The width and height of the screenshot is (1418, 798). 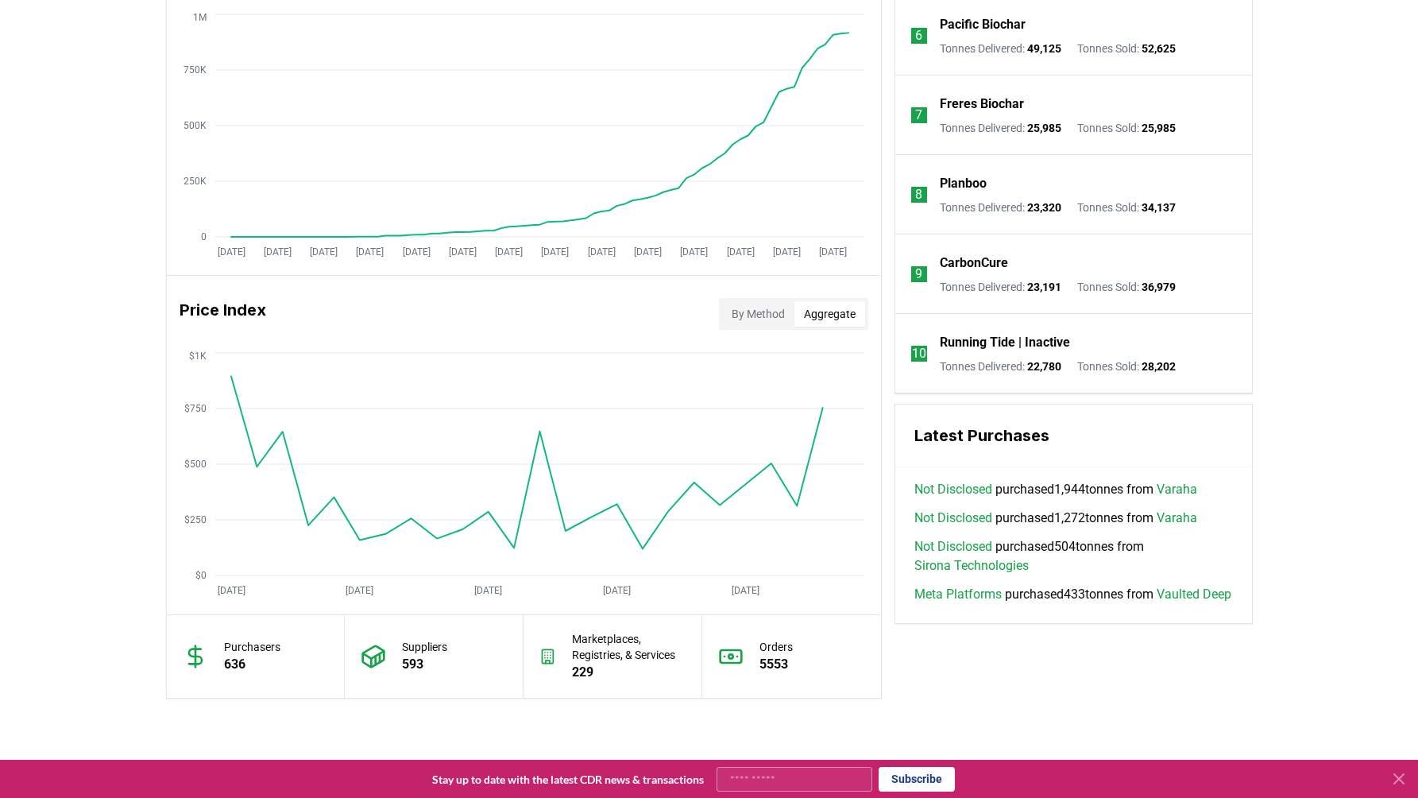 I want to click on span: 23,191, so click(x=1044, y=287).